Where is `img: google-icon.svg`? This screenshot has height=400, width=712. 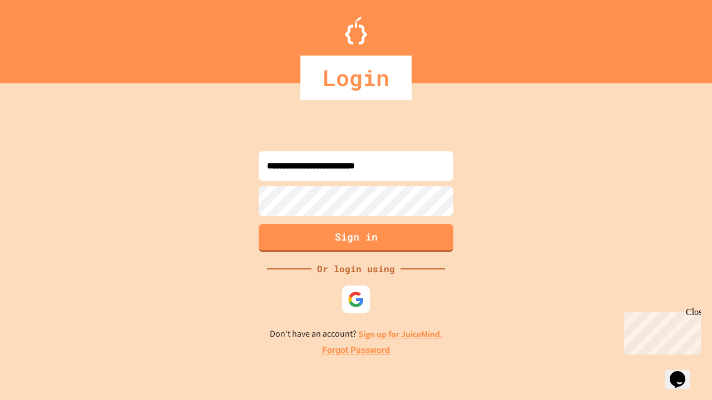 img: google-icon.svg is located at coordinates (356, 300).